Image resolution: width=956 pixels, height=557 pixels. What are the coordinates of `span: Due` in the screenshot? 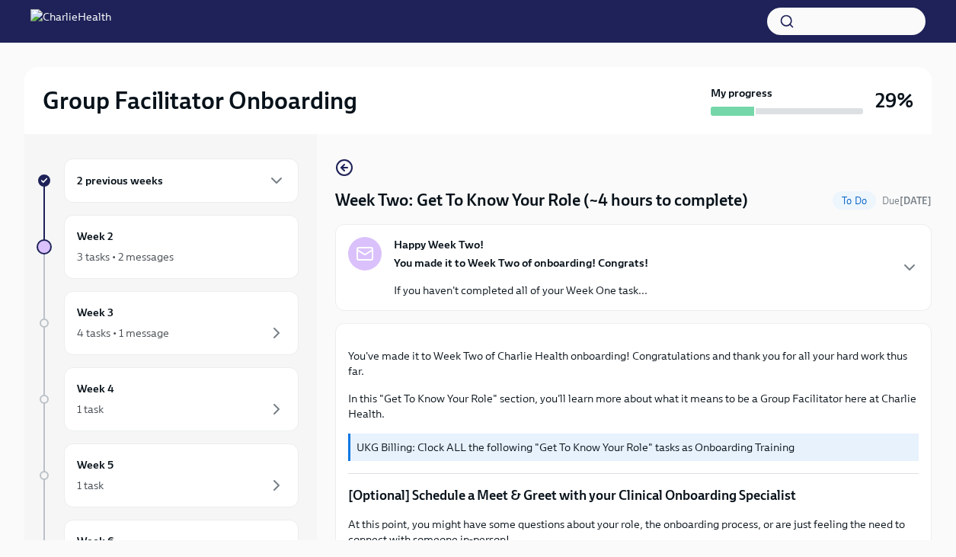 It's located at (906, 200).